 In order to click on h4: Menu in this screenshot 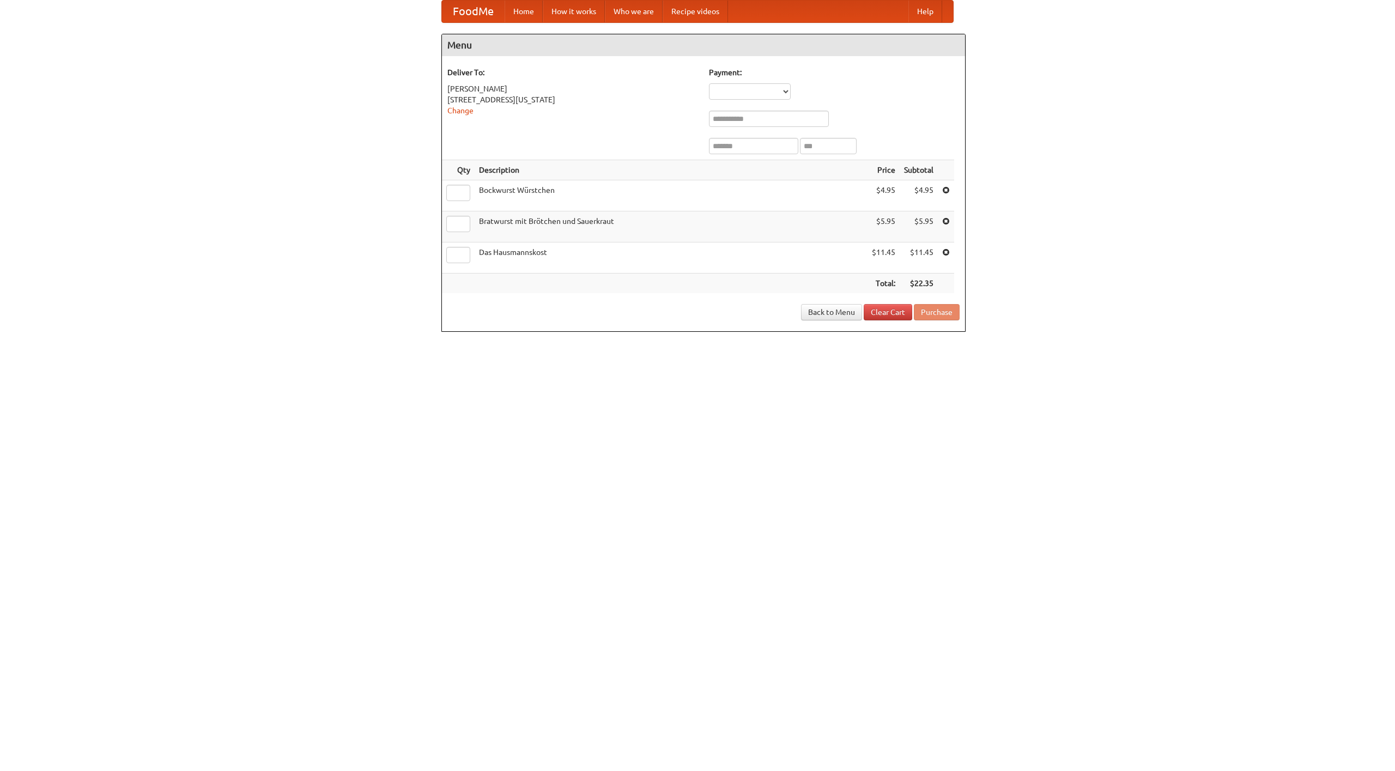, I will do `click(703, 45)`.